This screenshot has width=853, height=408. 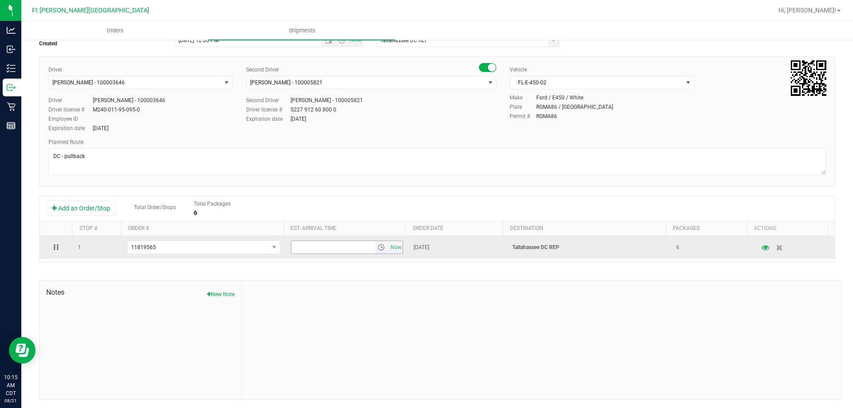 I want to click on strong: 6, so click(x=196, y=213).